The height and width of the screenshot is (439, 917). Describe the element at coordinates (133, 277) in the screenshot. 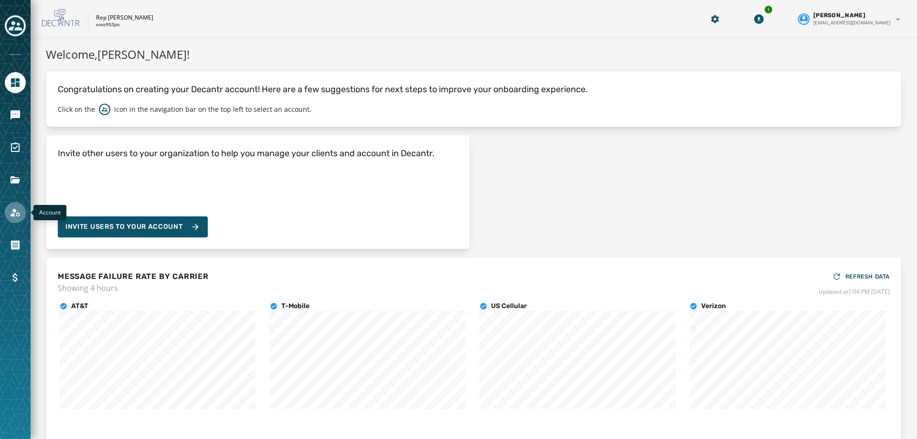

I see `h4: MESSAGE FAILURE RATE BY CARRIER` at that location.